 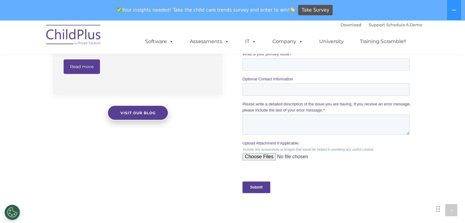 What do you see at coordinates (98, 68) in the screenshot?
I see `span: Phone number` at bounding box center [98, 68].